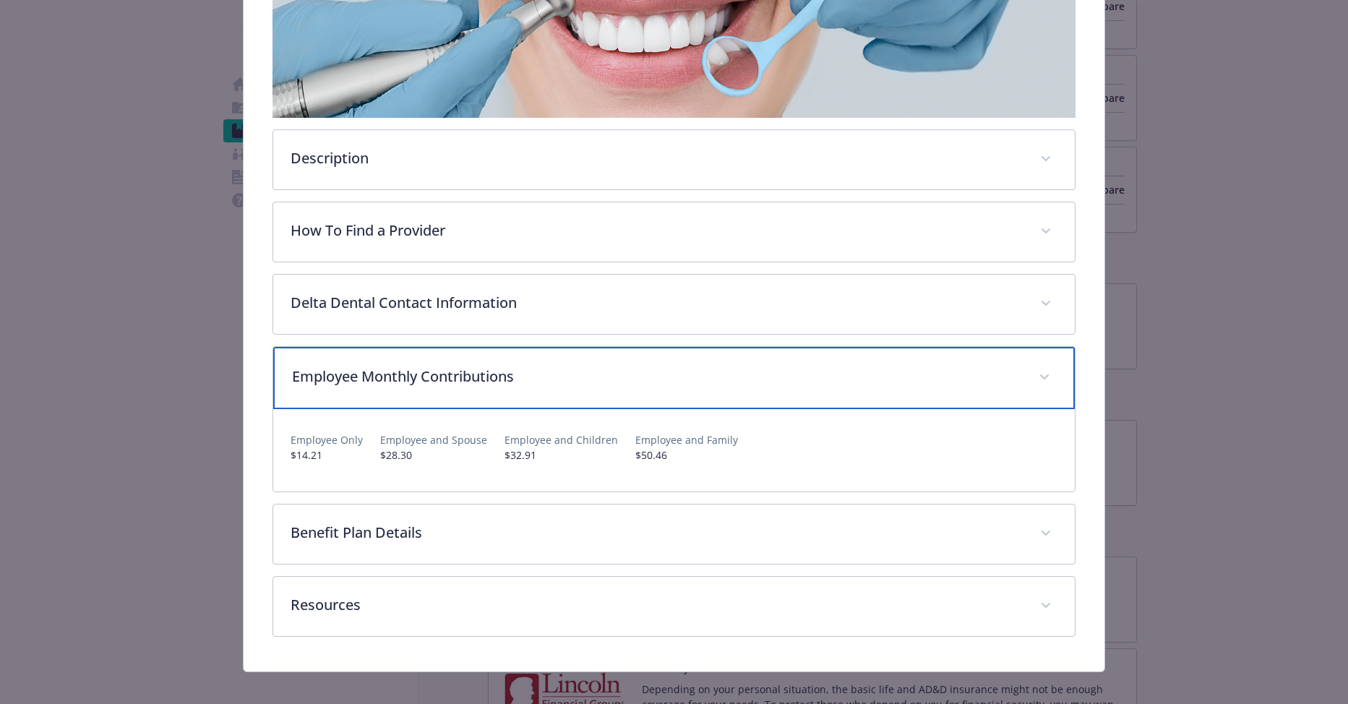 The image size is (1348, 704). What do you see at coordinates (674, 160) in the screenshot?
I see `div: Description` at bounding box center [674, 160].